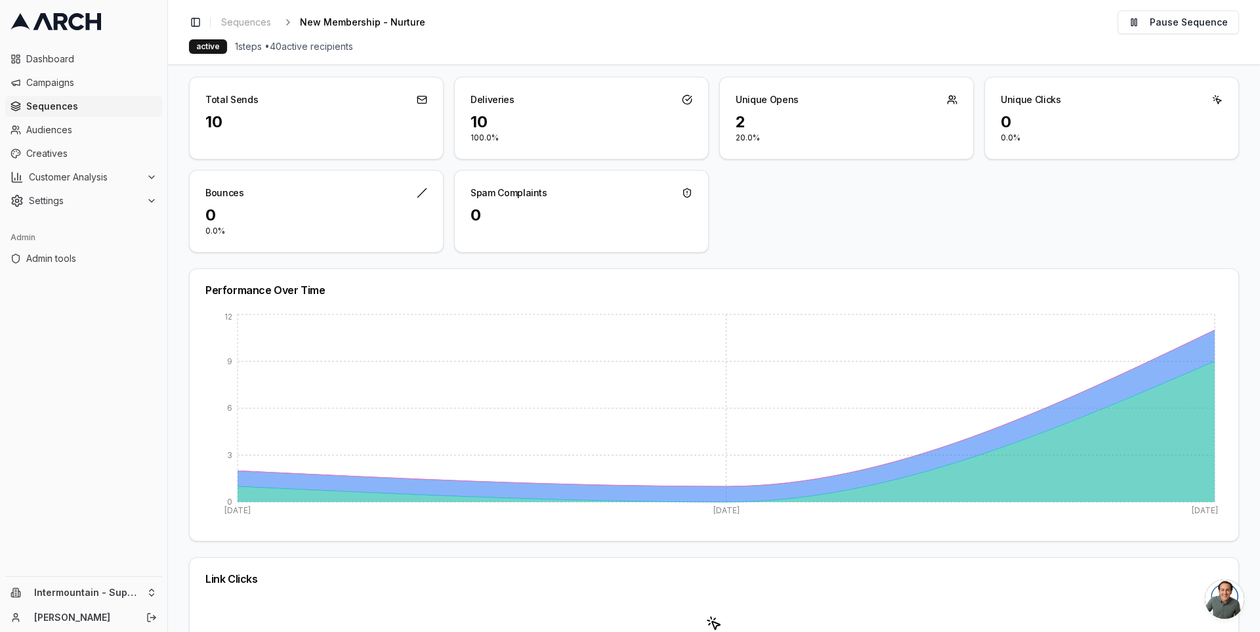 The image size is (1260, 632). Describe the element at coordinates (83, 593) in the screenshot. I see `button: Intermountain - Superior Water & Air` at that location.